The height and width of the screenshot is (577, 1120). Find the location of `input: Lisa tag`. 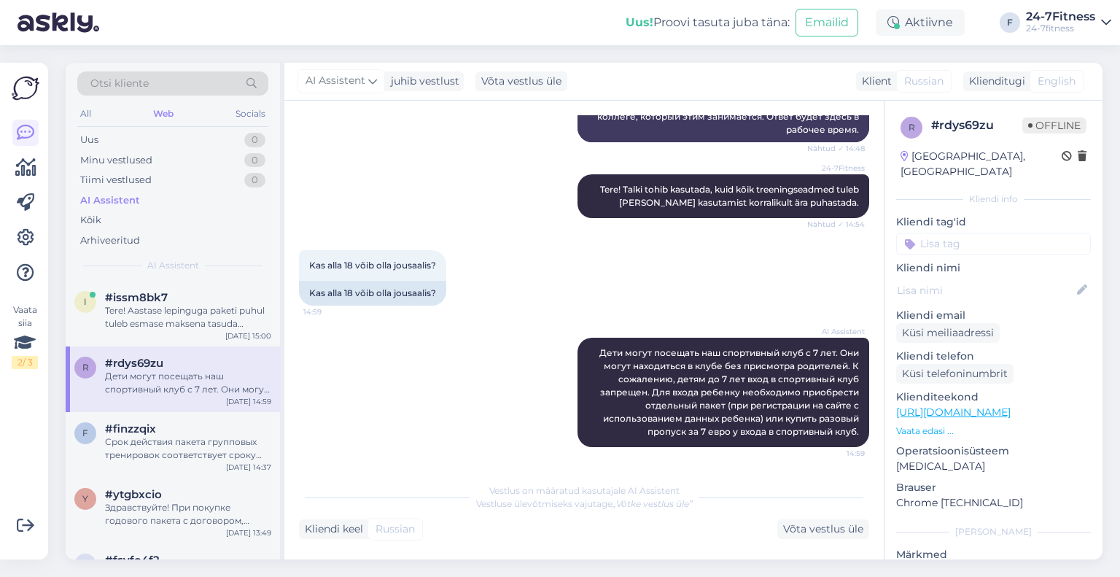

input: Lisa tag is located at coordinates (993, 244).